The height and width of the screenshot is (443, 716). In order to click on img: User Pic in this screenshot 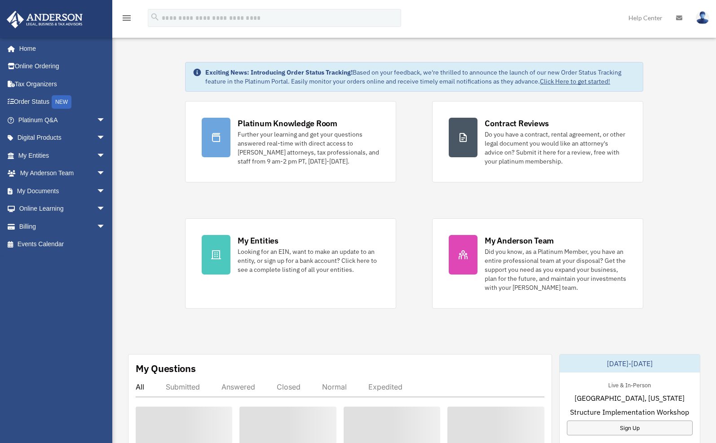, I will do `click(703, 18)`.